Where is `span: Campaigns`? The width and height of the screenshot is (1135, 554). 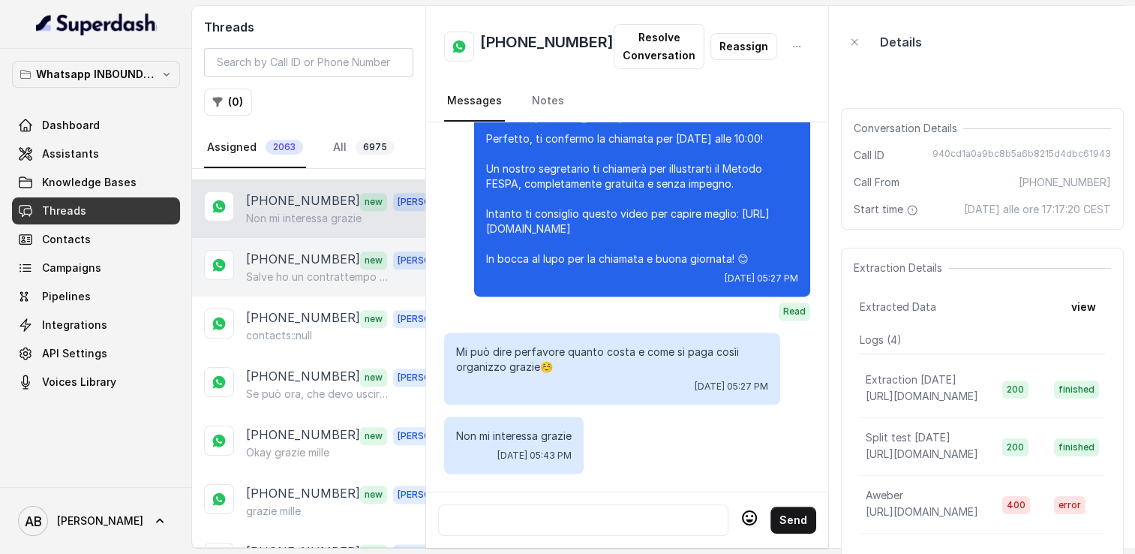
span: Campaigns is located at coordinates (71, 268).